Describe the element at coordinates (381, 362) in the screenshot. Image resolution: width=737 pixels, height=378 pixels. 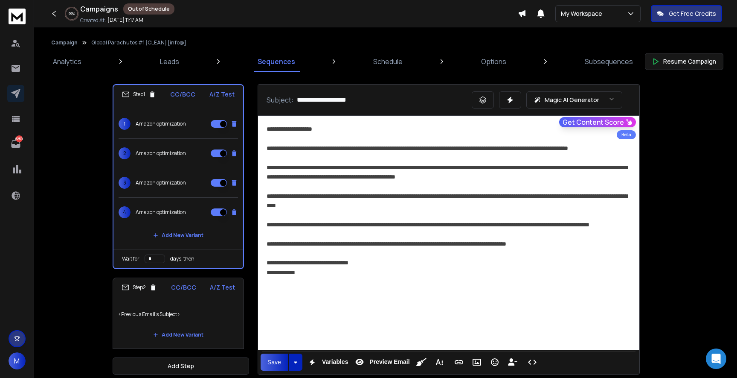
I see `button: Preview Email` at that location.